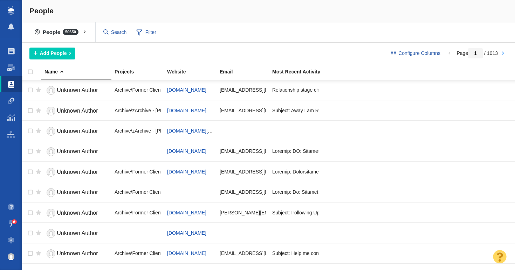 This screenshot has height=270, width=515. I want to click on a: Website, so click(193, 72).